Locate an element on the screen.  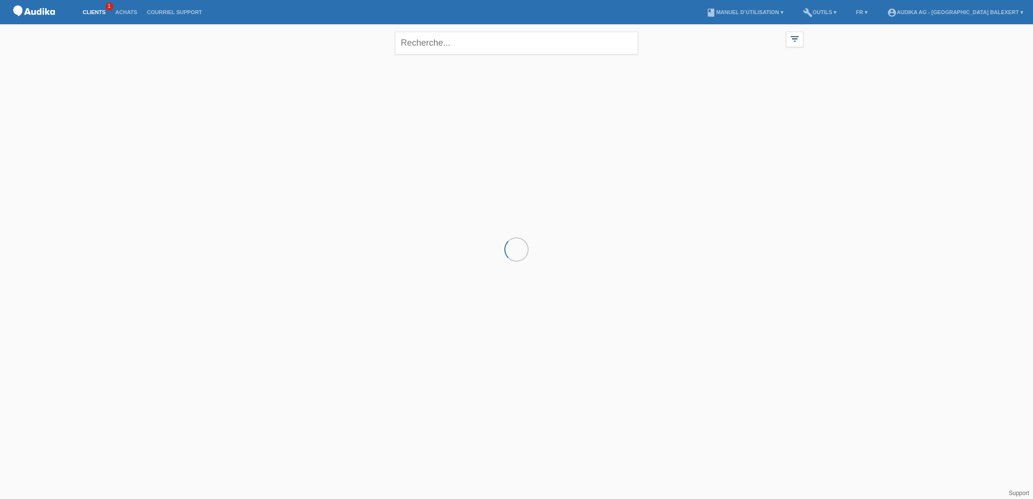
a: Clients is located at coordinates (94, 12).